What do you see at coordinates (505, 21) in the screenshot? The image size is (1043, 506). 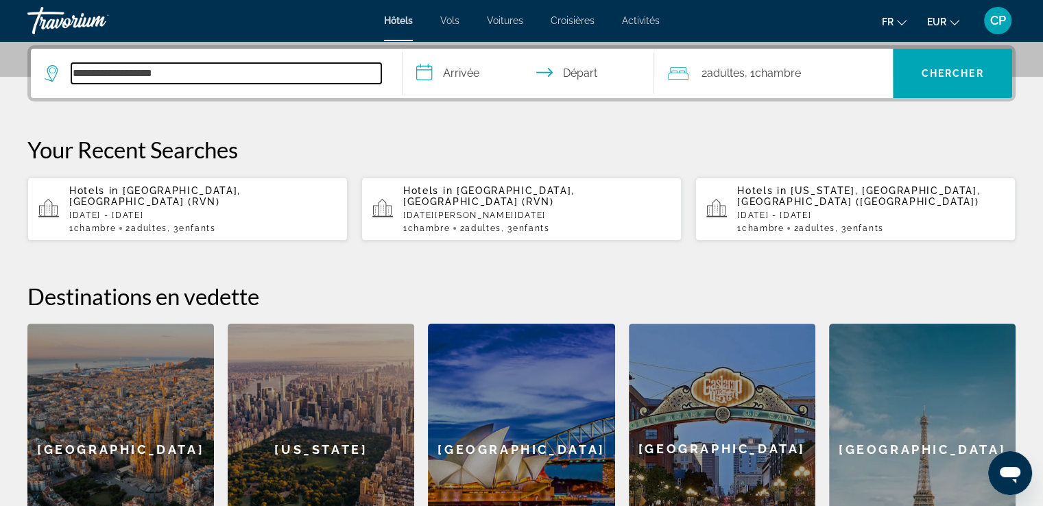 I see `a: Voitures` at bounding box center [505, 21].